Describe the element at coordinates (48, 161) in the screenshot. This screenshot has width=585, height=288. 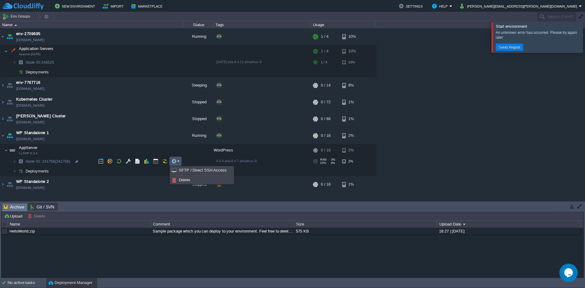
I see `span: Node ID: 241756` at that location.